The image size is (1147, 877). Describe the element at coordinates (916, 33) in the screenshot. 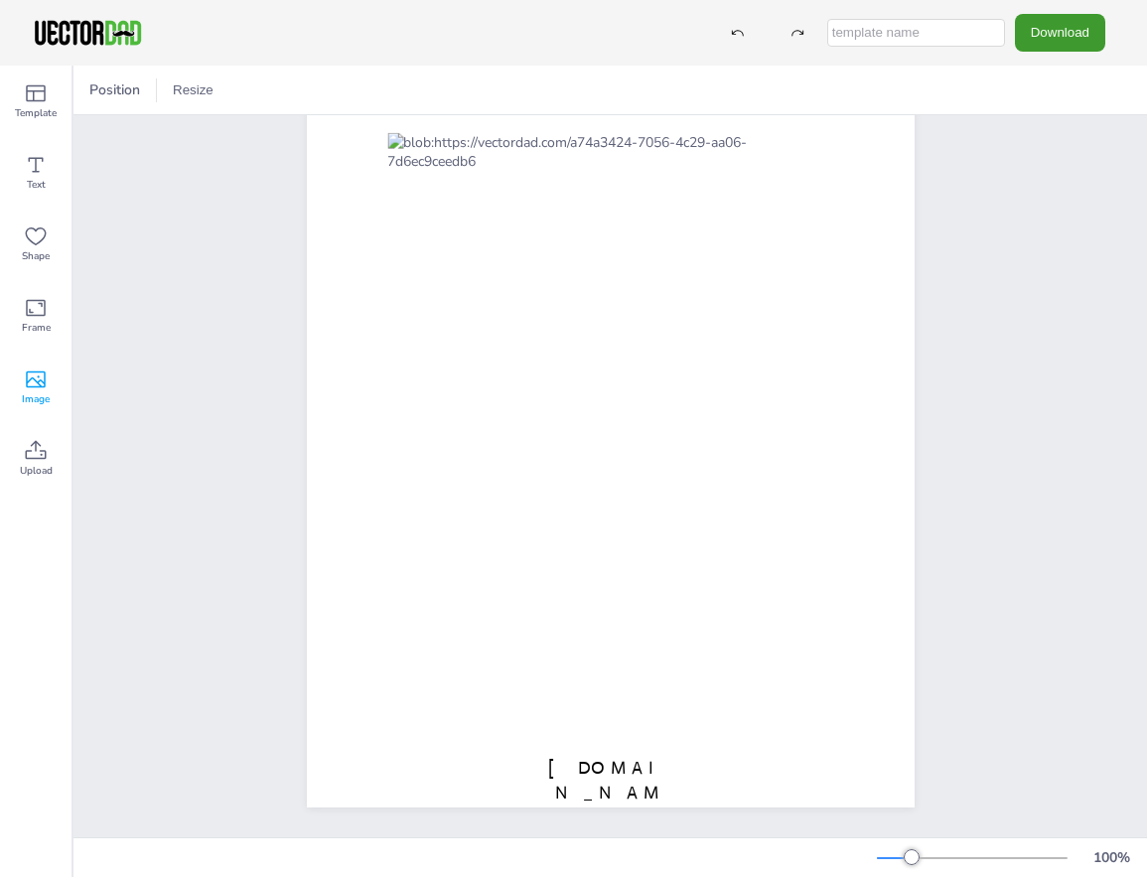

I see `input: template name` at that location.